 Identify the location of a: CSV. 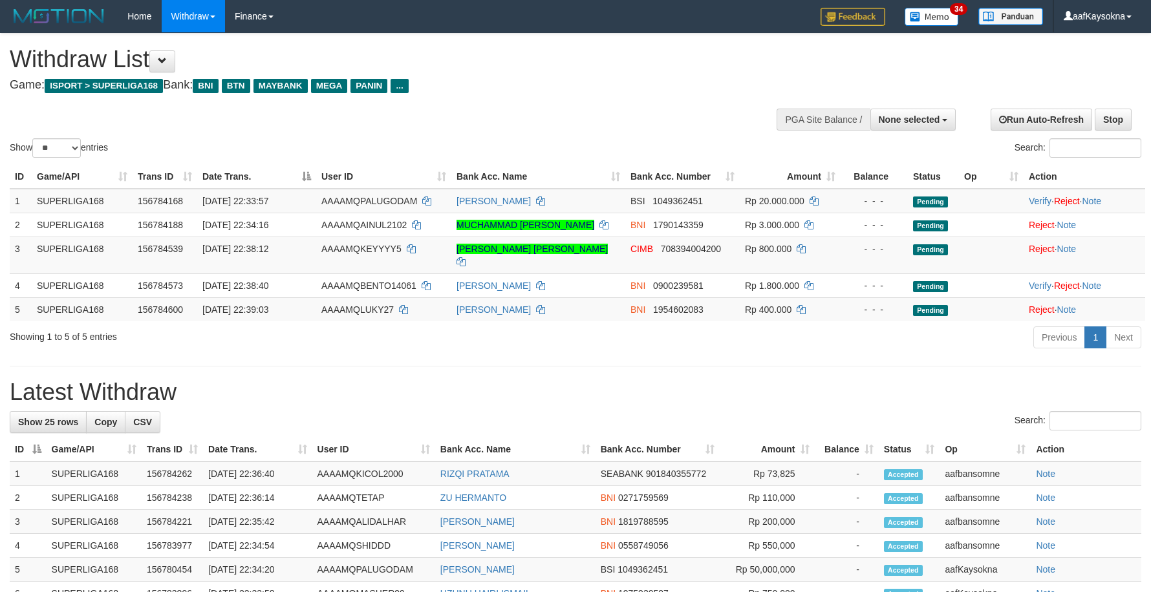
(142, 422).